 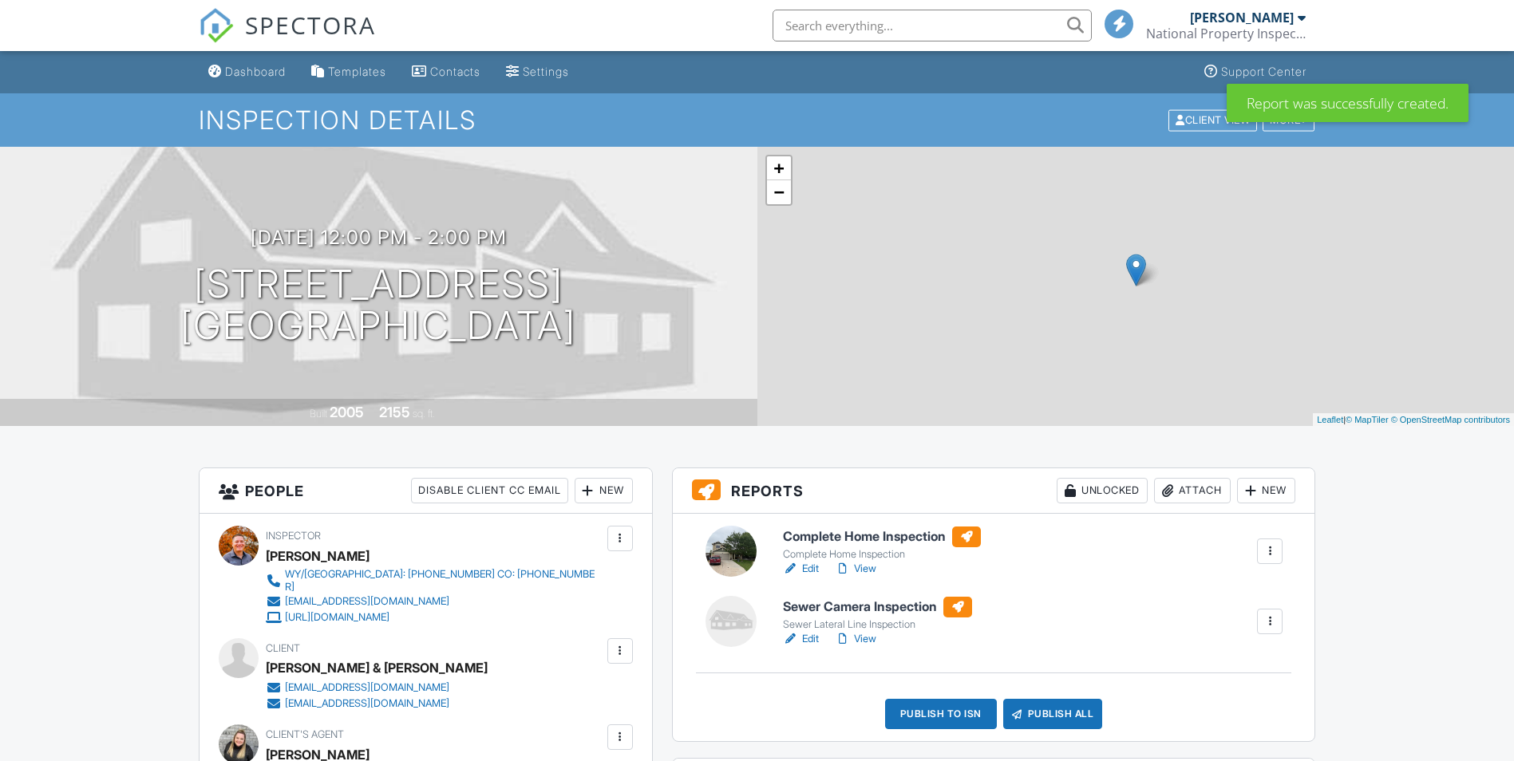 What do you see at coordinates (1367, 420) in the screenshot?
I see `a: © MapTiler` at bounding box center [1367, 420].